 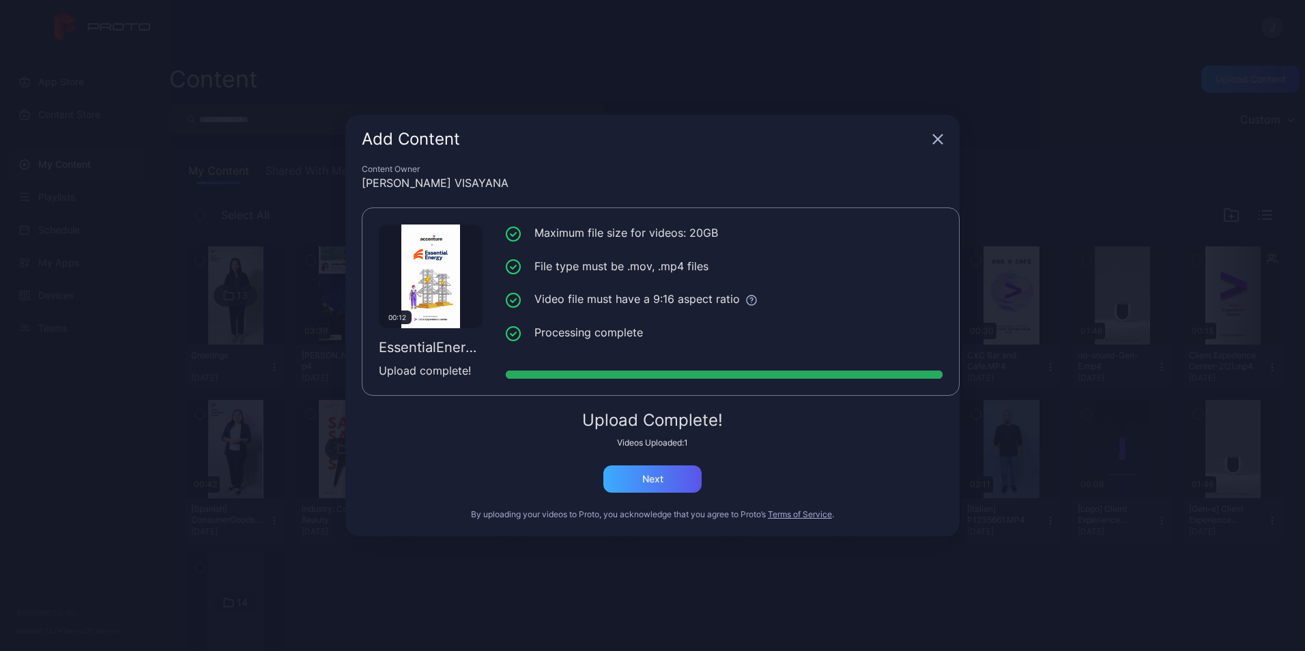 What do you see at coordinates (652, 420) in the screenshot?
I see `div: Upload Complete!` at bounding box center [652, 420].